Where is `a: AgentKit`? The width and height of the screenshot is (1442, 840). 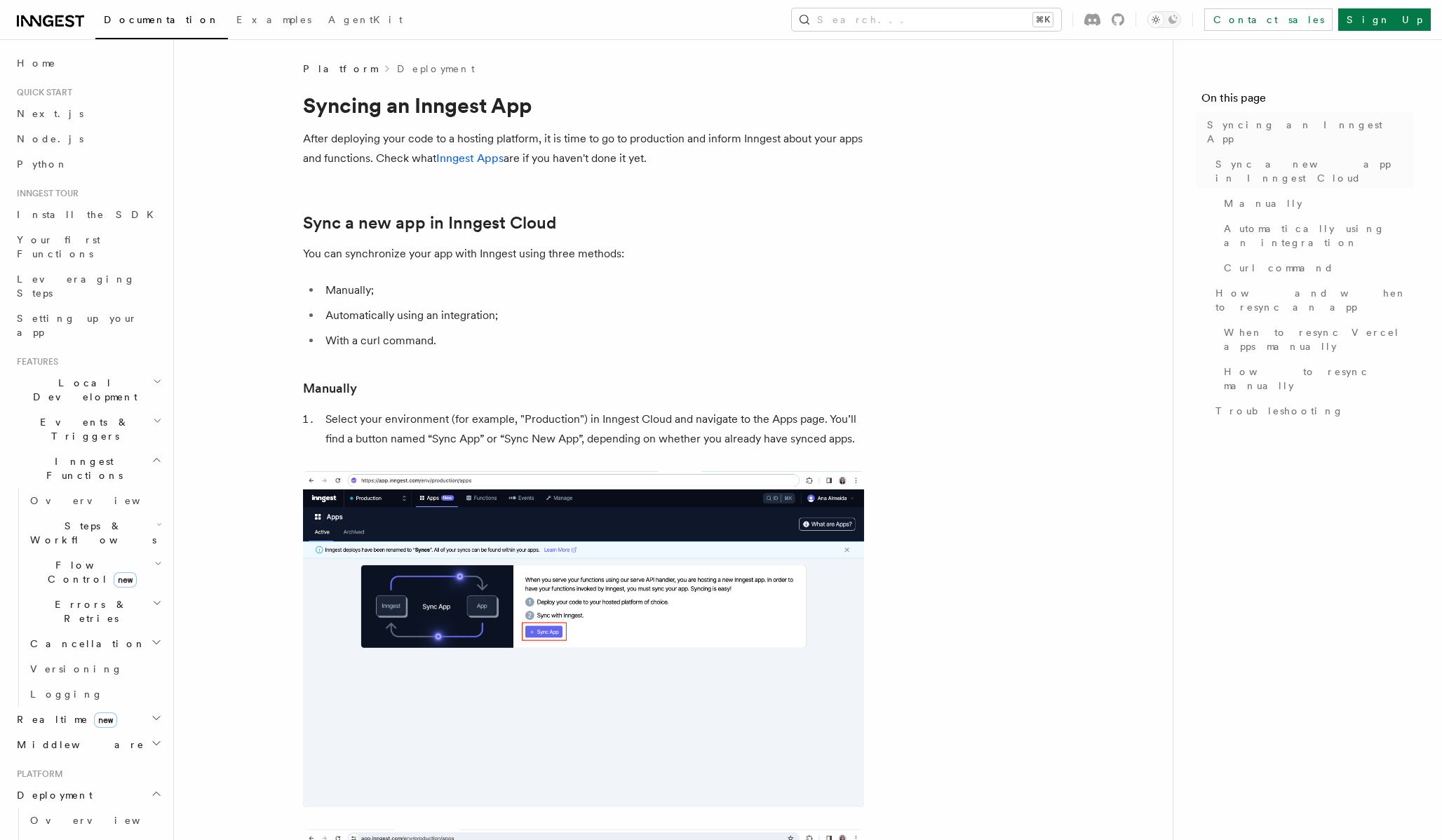 a: AgentKit is located at coordinates (365, 21).